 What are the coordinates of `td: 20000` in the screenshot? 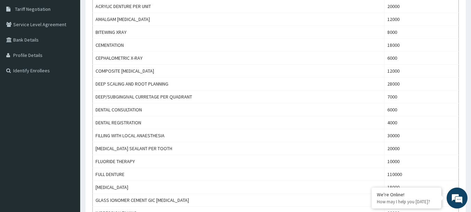 It's located at (422, 148).